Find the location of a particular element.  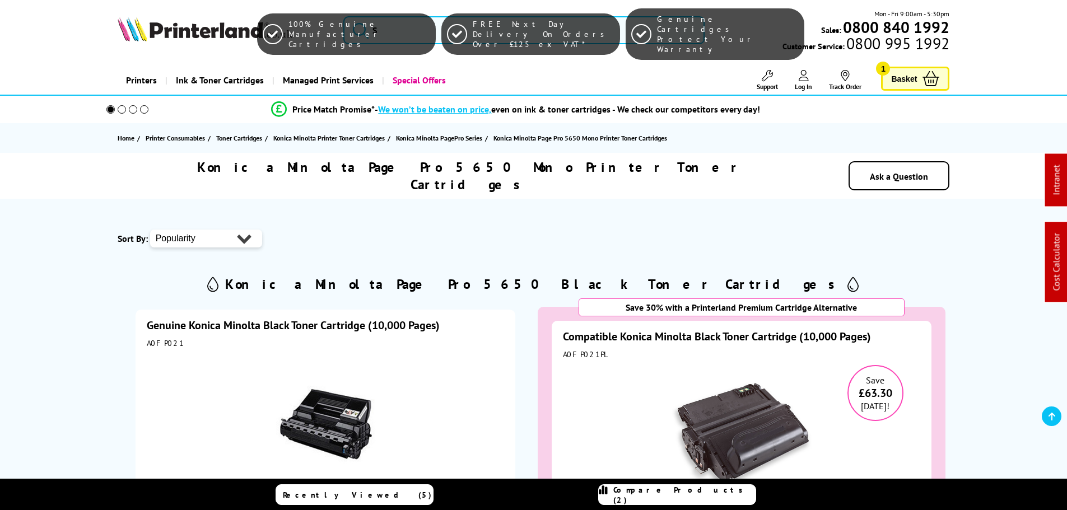

span: 100% Genuine Manufacturer Cartridges is located at coordinates (359, 34).